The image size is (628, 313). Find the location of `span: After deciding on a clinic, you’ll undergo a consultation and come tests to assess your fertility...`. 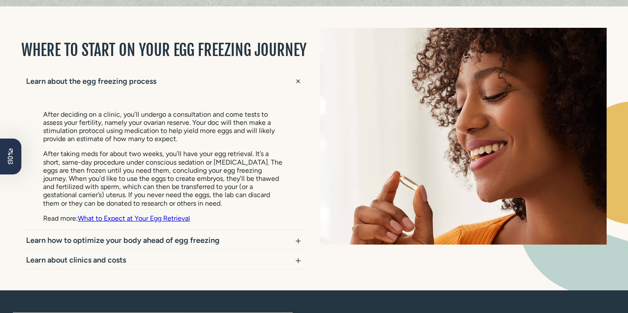

span: After deciding on a clinic, you’ll undergo a consultation and come tests to assess your fertility... is located at coordinates (159, 126).